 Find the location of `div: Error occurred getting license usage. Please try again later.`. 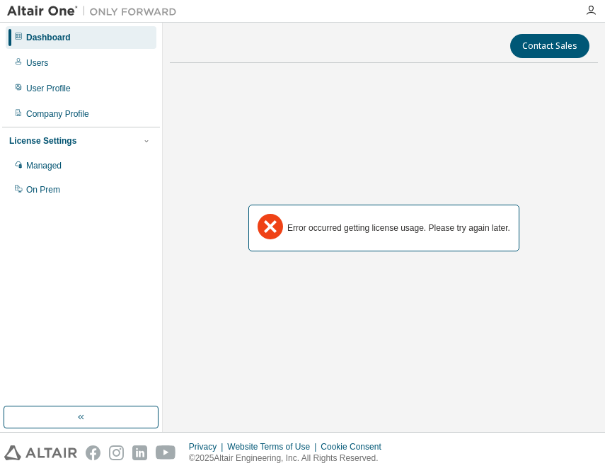

div: Error occurred getting license usage. Please try again later. is located at coordinates (398, 228).